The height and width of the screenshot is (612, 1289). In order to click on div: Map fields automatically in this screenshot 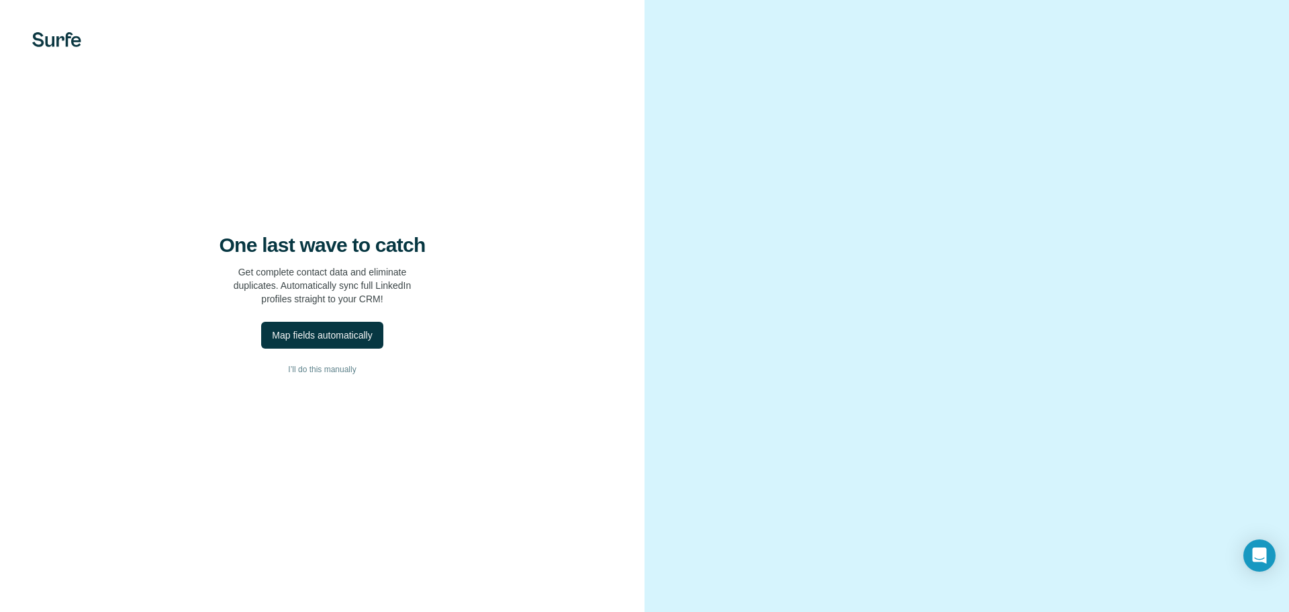, I will do `click(322, 335)`.